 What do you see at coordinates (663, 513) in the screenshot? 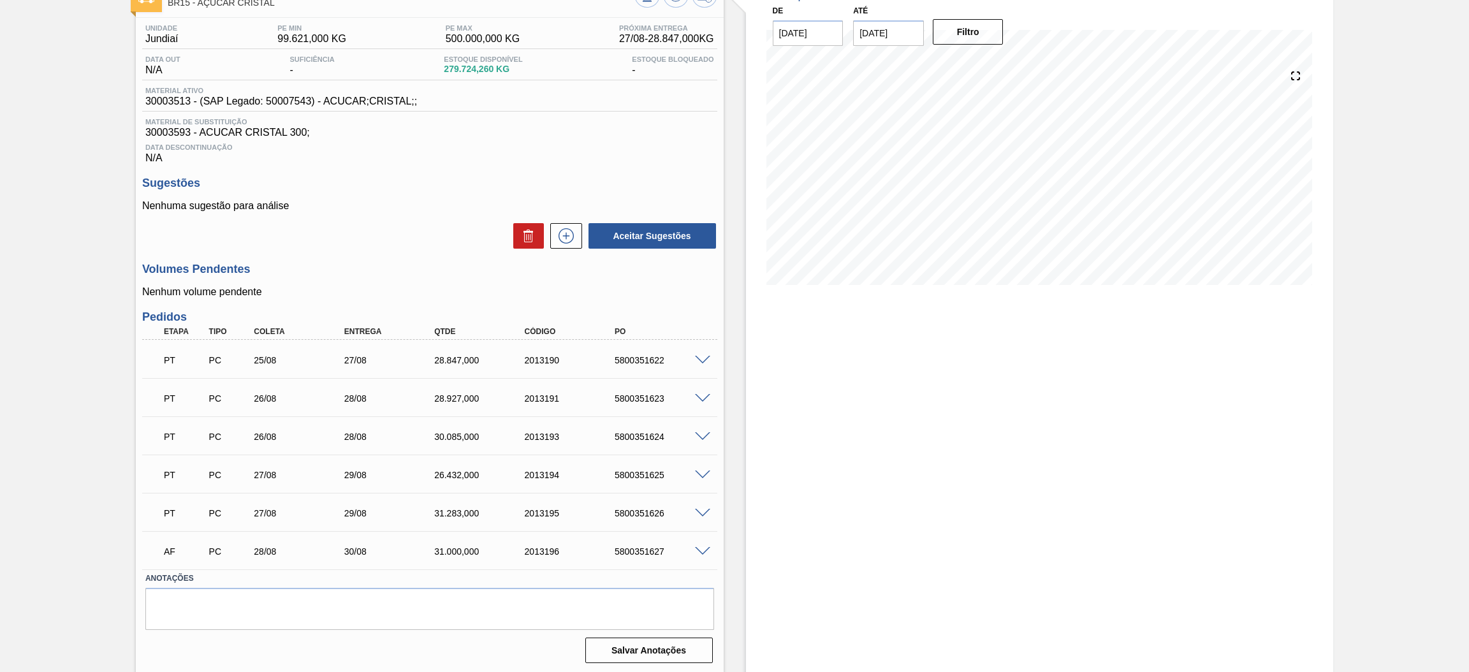
I see `div: 5800351626` at bounding box center [663, 513].